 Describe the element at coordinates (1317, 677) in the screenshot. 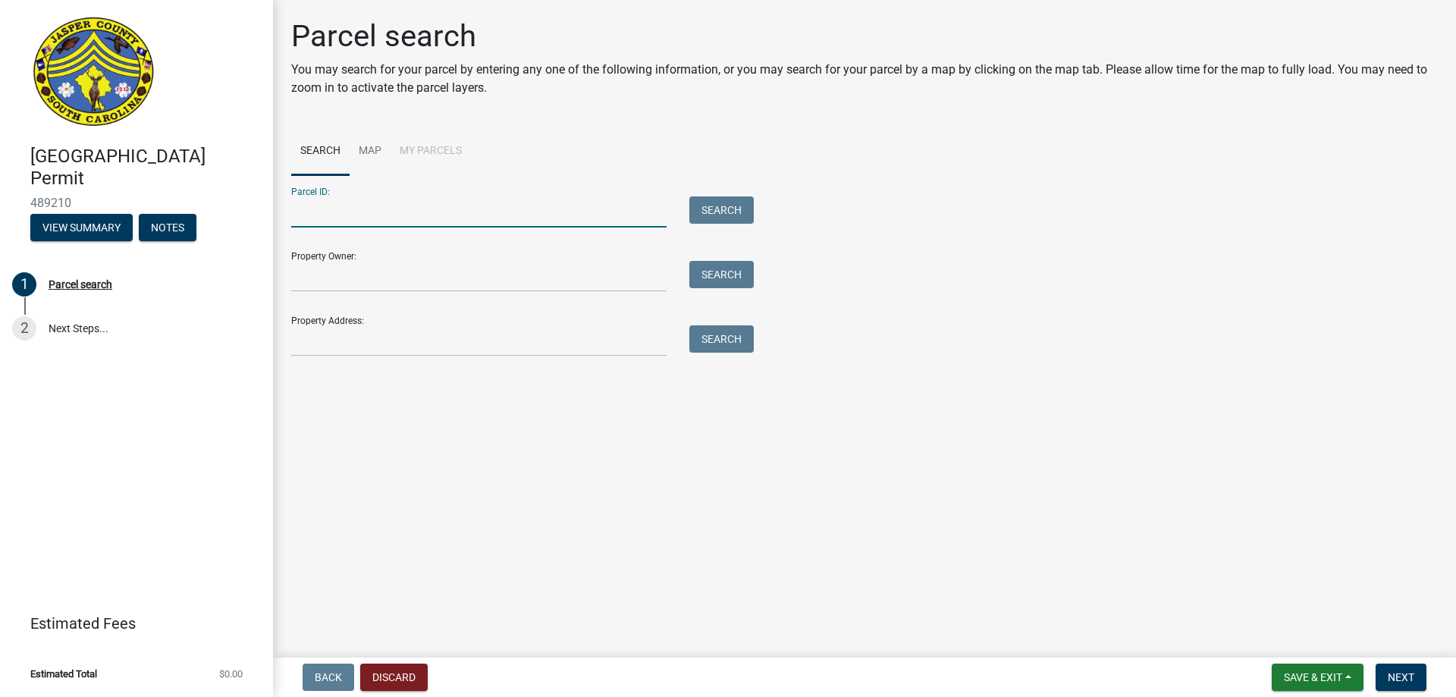

I see `button: Save & Exit` at that location.